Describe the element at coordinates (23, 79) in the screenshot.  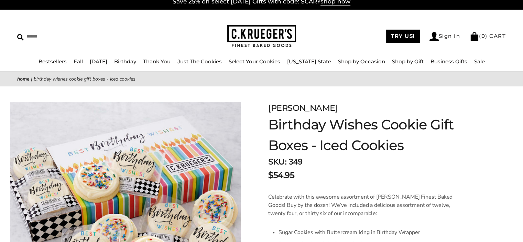
I see `a: Home` at that location.